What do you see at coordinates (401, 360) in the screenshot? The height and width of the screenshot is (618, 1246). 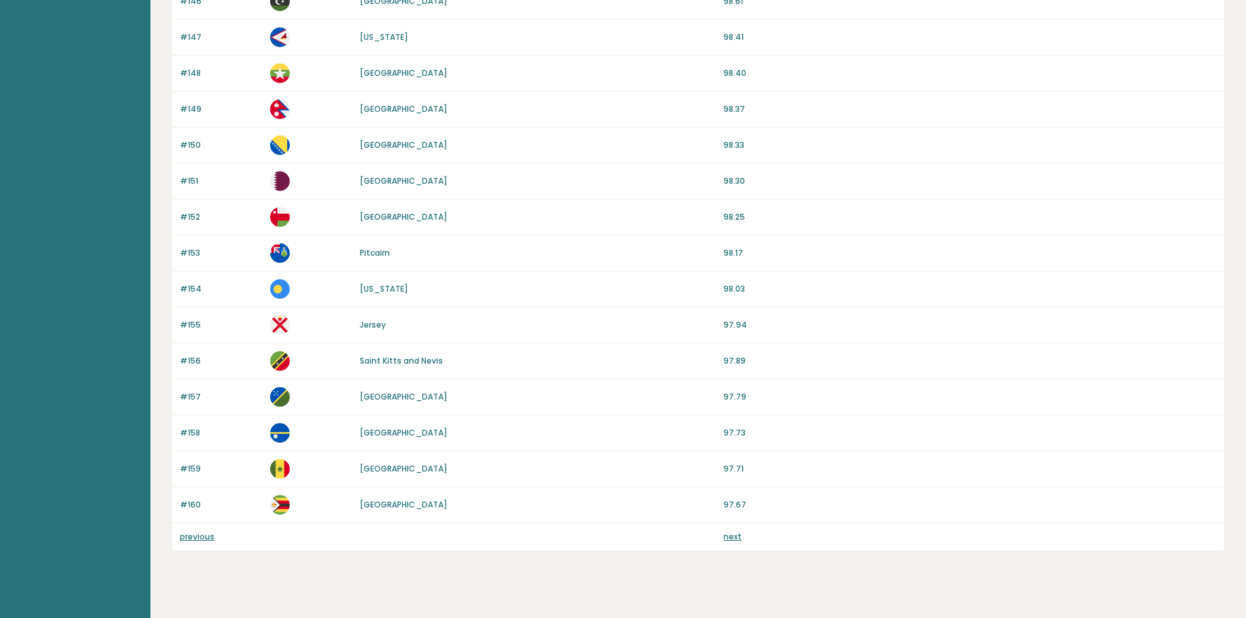 I see `a: Saint Kitts and Nevis` at bounding box center [401, 360].